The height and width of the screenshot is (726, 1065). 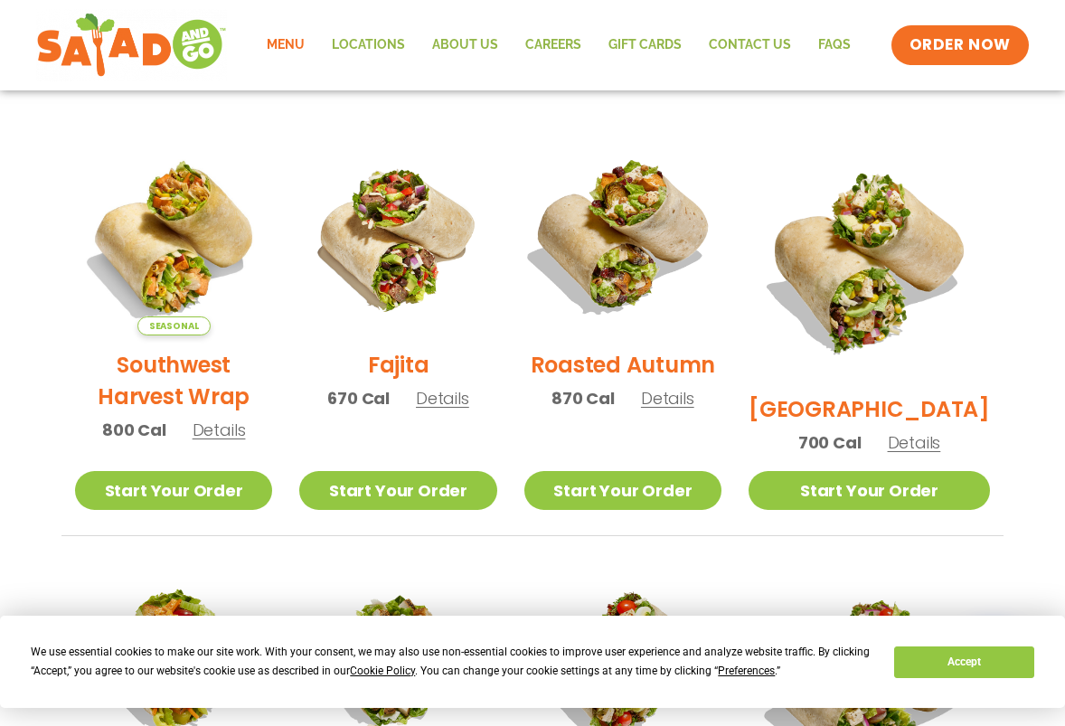 I want to click on button: Accept, so click(x=963, y=662).